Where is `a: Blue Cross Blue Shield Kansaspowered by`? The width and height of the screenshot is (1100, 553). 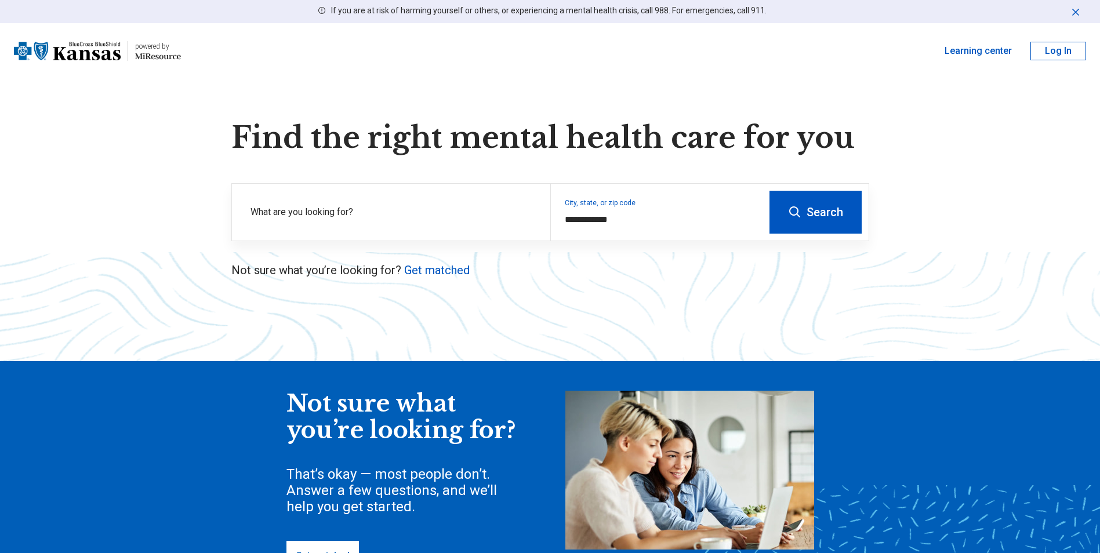
a: Blue Cross Blue Shield Kansaspowered by is located at coordinates (97, 51).